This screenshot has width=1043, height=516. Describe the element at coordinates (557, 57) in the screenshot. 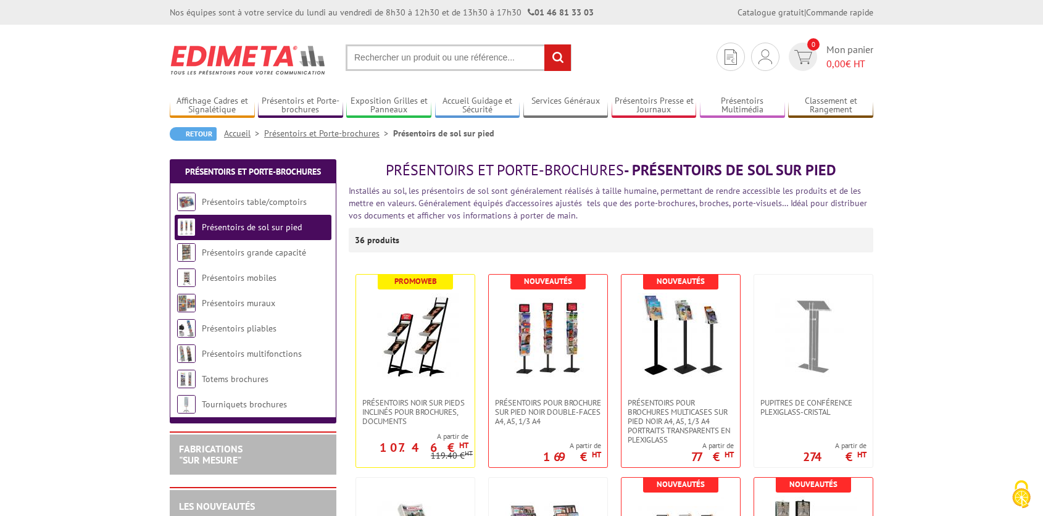

I see `input: rechercher` at that location.